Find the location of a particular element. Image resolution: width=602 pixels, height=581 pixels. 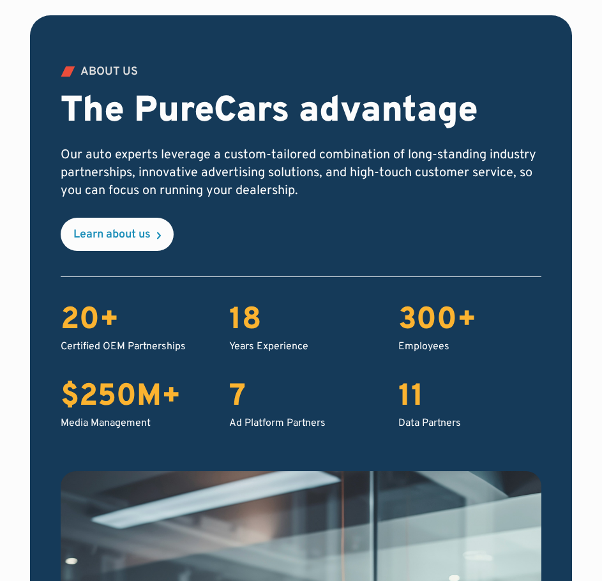

div: Media Management is located at coordinates (132, 424).